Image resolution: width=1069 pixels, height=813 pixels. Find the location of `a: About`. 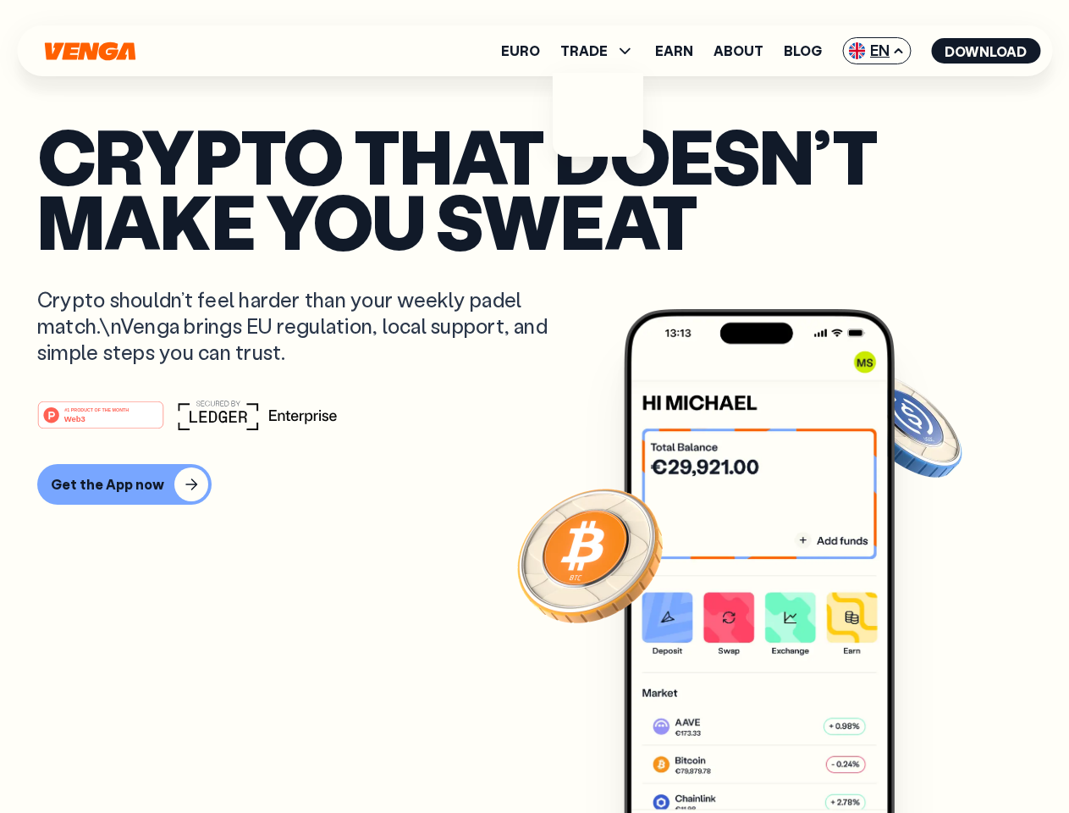

a: About is located at coordinates (738, 51).